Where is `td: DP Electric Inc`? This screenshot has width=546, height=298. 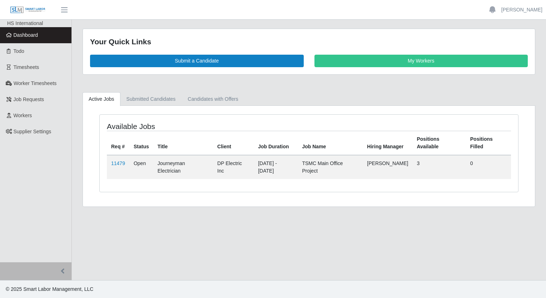 td: DP Electric Inc is located at coordinates (233, 167).